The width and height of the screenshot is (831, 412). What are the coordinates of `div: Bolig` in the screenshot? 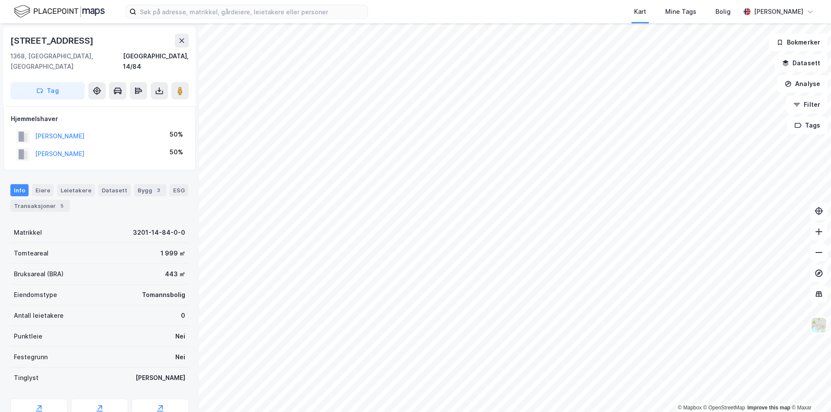 It's located at (723, 12).